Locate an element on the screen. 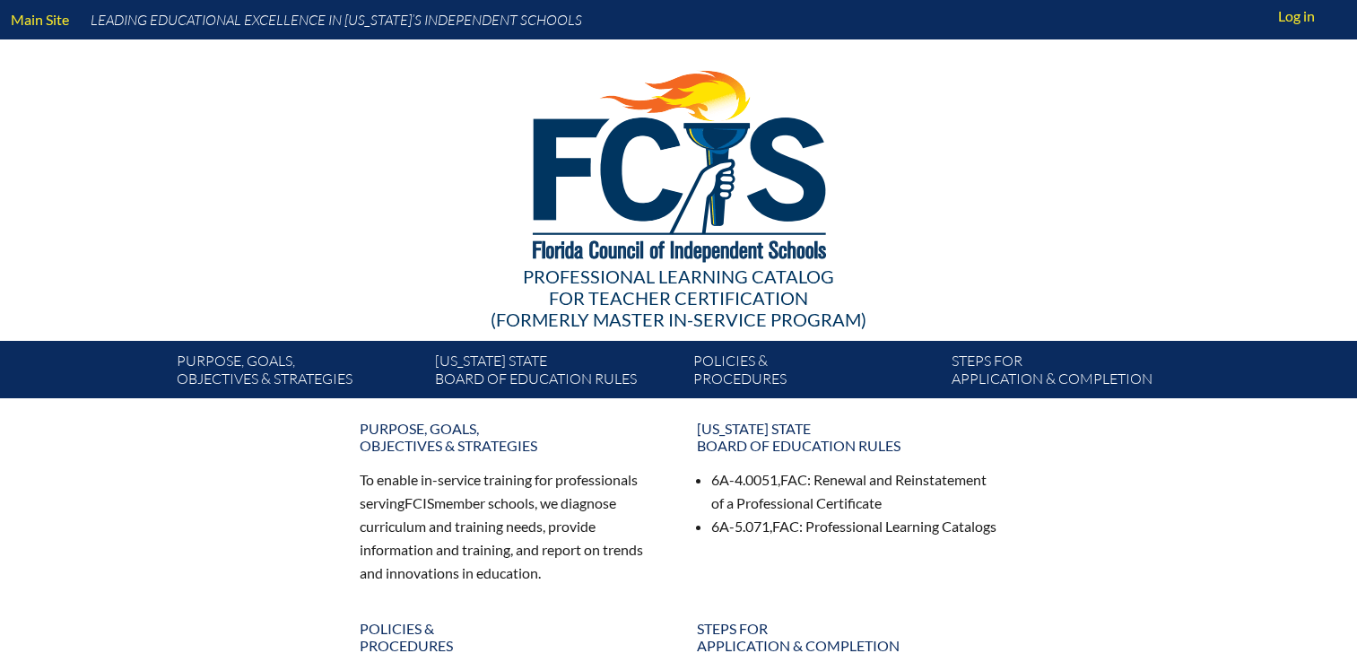 The height and width of the screenshot is (662, 1357). img: FCISlogo221.eps is located at coordinates (678, 161).